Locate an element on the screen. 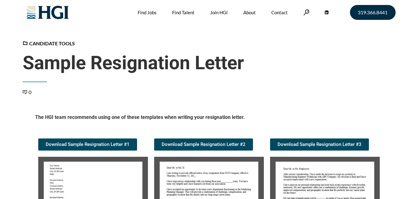 Image resolution: width=418 pixels, height=199 pixels. h5: The HGI team recommends using one of these templates when writing your resignation letter. is located at coordinates (209, 118).